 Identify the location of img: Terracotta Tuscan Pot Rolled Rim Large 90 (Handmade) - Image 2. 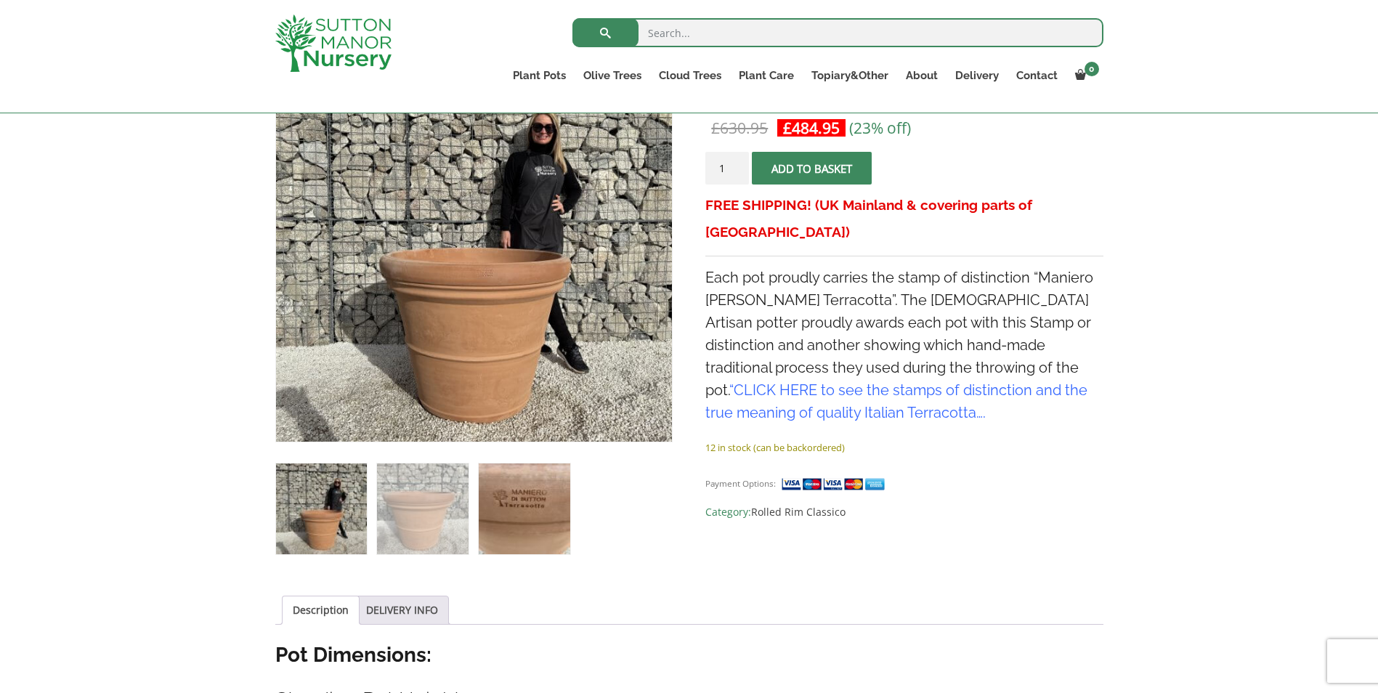
(422, 509).